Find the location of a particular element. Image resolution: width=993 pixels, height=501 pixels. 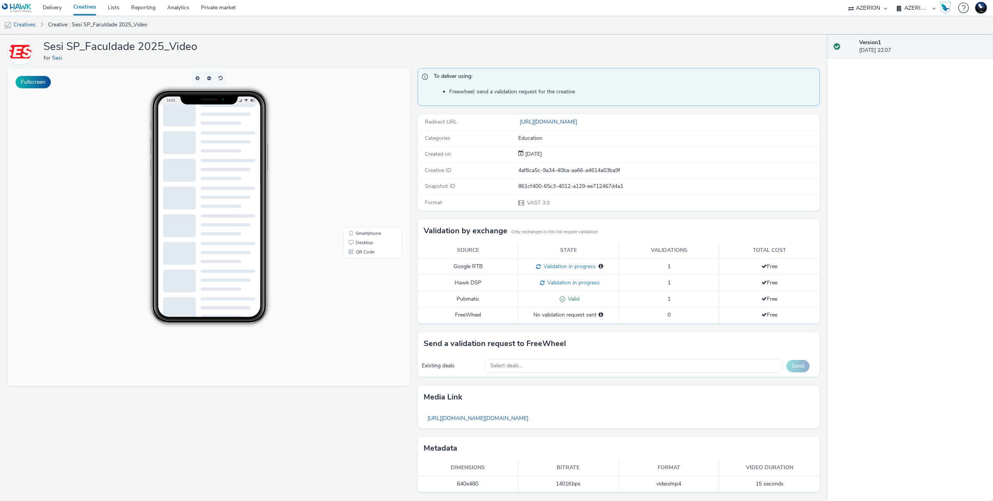

span: Redirect URL is located at coordinates (441, 122).